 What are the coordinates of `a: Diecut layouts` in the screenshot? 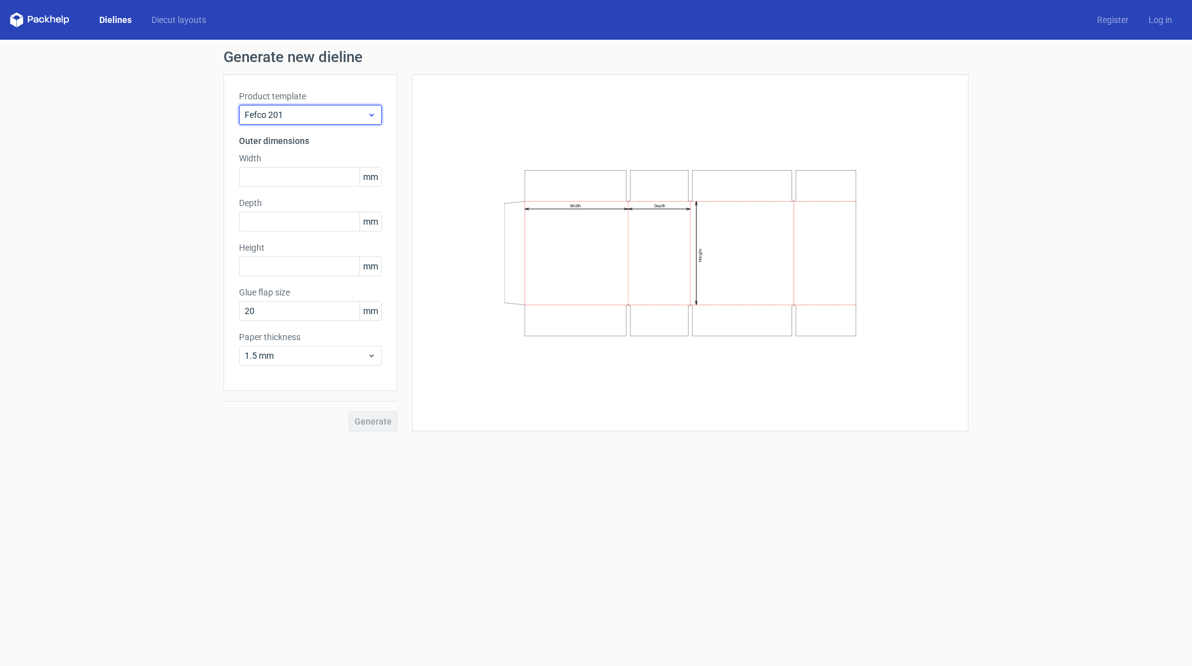 It's located at (179, 20).